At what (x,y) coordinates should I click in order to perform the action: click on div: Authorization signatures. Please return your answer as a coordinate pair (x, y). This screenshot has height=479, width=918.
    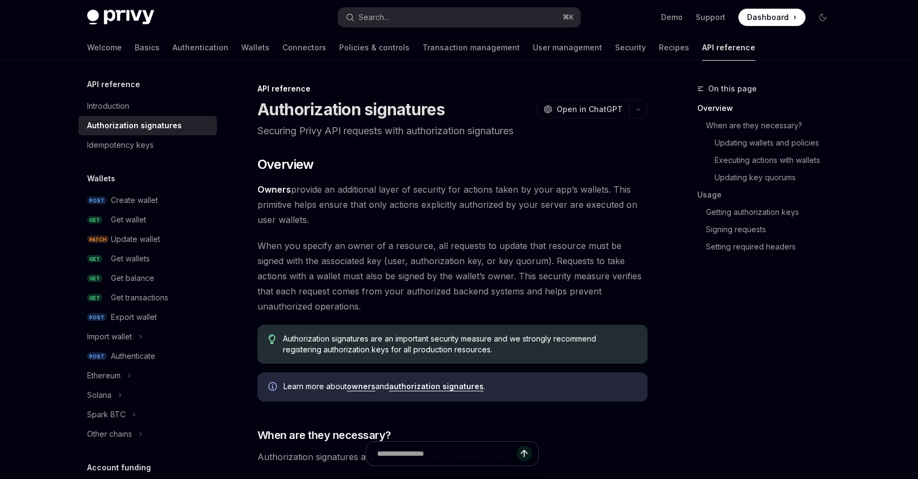
    Looking at the image, I should click on (134, 125).